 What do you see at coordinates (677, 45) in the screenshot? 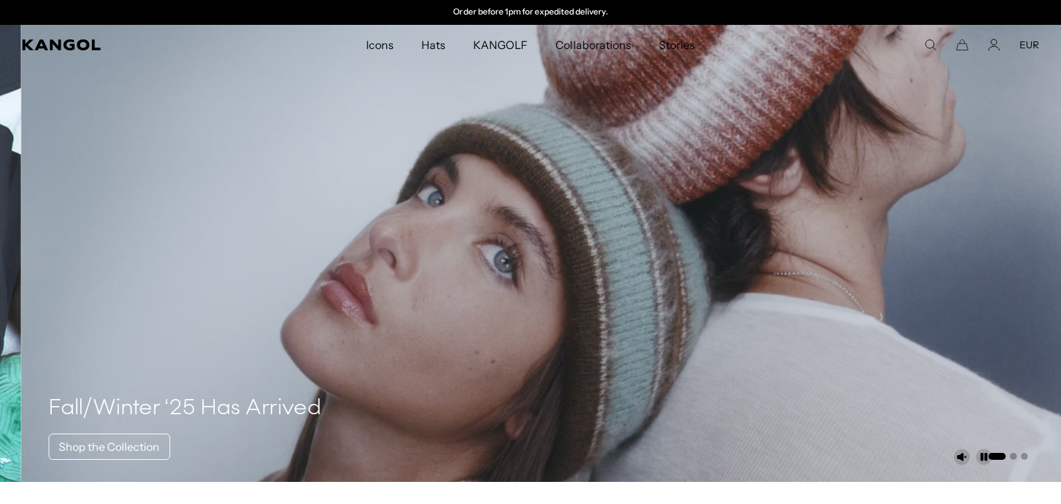
I see `span: Stories` at bounding box center [677, 45].